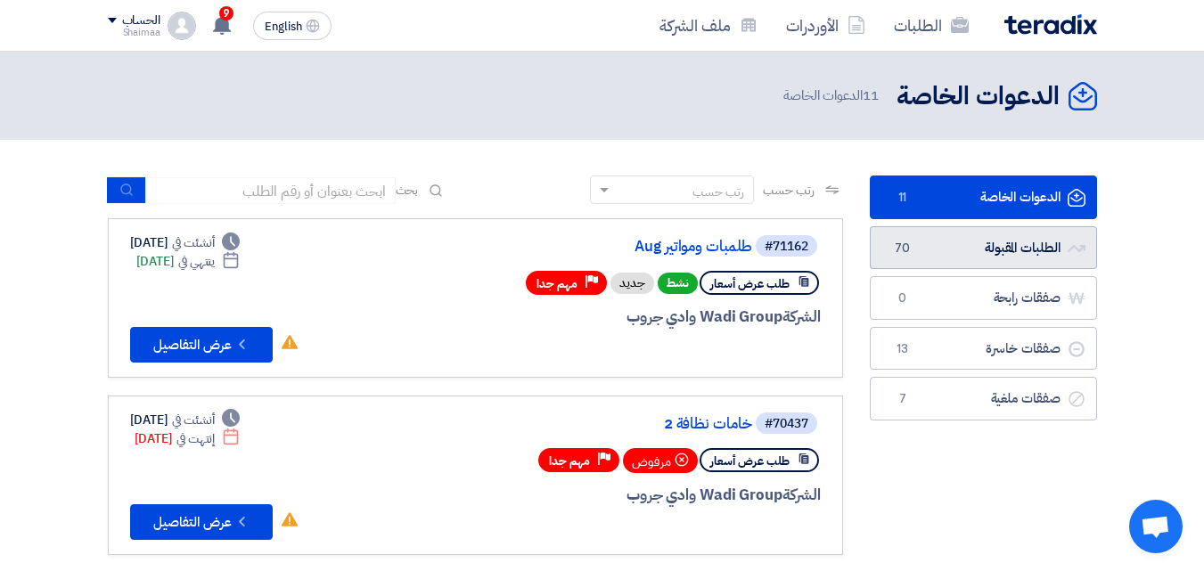 This screenshot has width=1204, height=571. What do you see at coordinates (833, 95) in the screenshot?
I see `span: الدعوات الخاصة` at bounding box center [833, 95].